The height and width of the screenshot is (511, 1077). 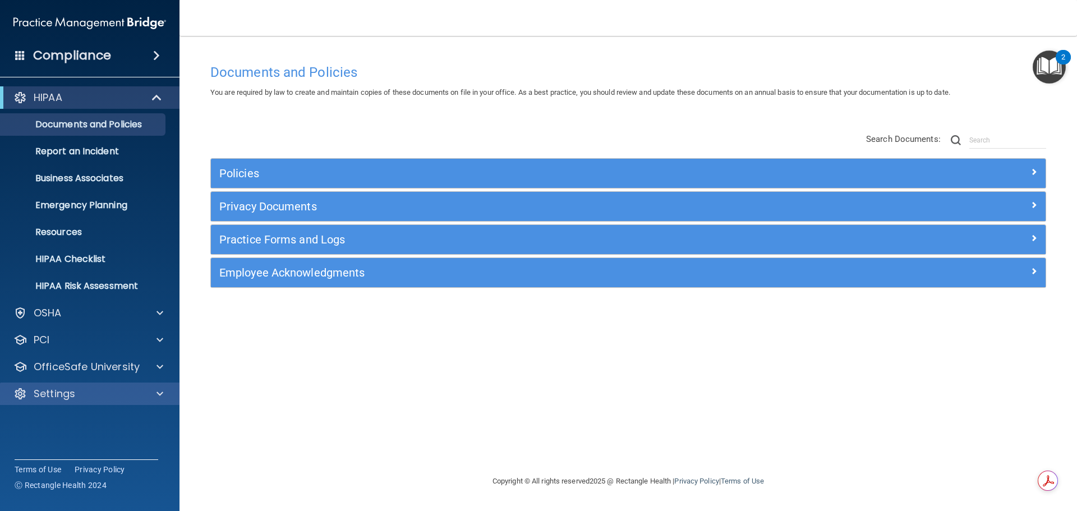 I want to click on p: Settings, so click(x=54, y=394).